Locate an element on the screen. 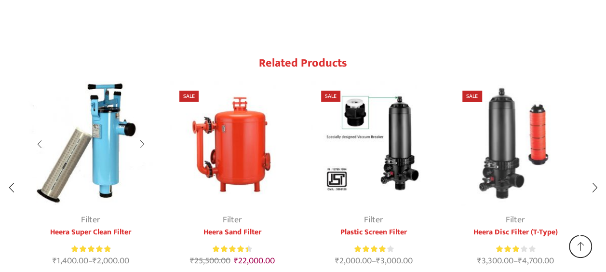 This screenshot has width=606, height=272. bdi: 4,700.00 is located at coordinates (535, 261).